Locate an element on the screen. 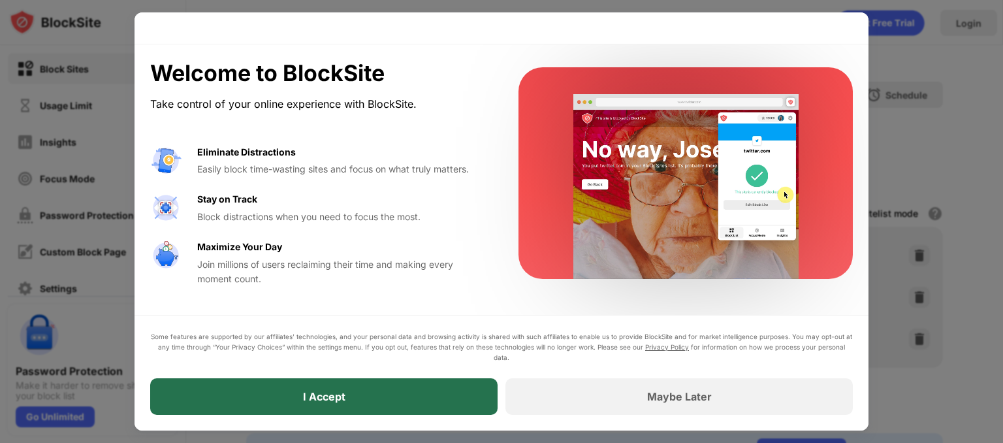 The height and width of the screenshot is (443, 1003). div: Maybe Later is located at coordinates (679, 396).